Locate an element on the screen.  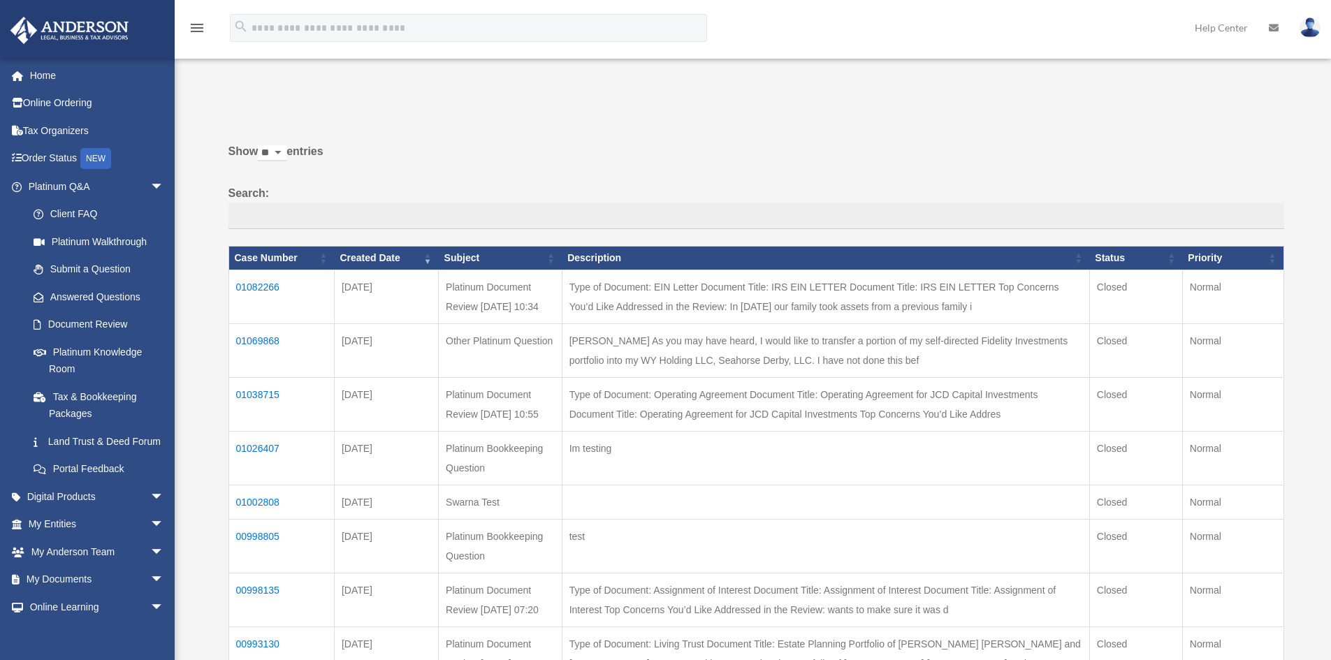
td: test is located at coordinates (825, 546).